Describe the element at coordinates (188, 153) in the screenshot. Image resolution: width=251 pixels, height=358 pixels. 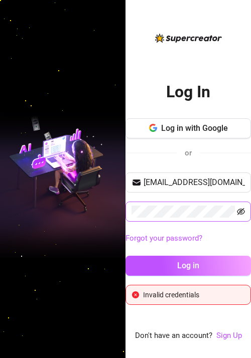
I see `span: or` at that location.